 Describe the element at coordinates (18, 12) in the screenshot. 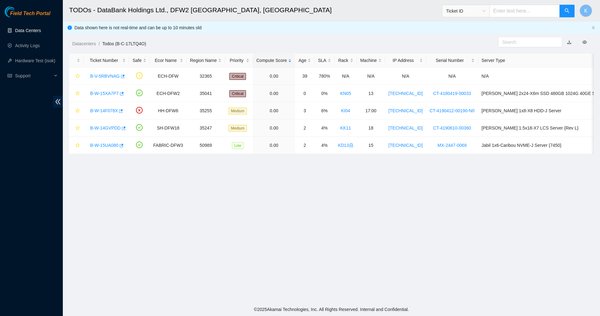

I see `img: Akamai Technologies` at that location.